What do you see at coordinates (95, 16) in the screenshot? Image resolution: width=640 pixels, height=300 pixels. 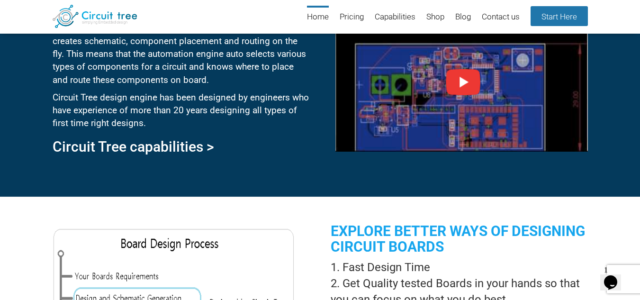 I see `img: Circuit Tree` at bounding box center [95, 16].